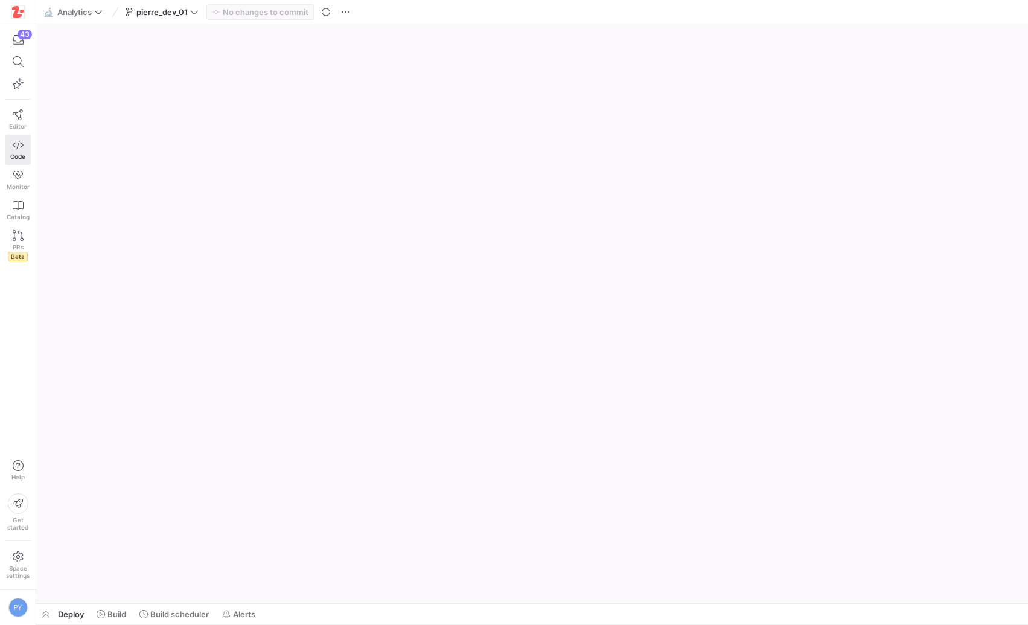 The height and width of the screenshot is (625, 1028). I want to click on a: Code, so click(17, 150).